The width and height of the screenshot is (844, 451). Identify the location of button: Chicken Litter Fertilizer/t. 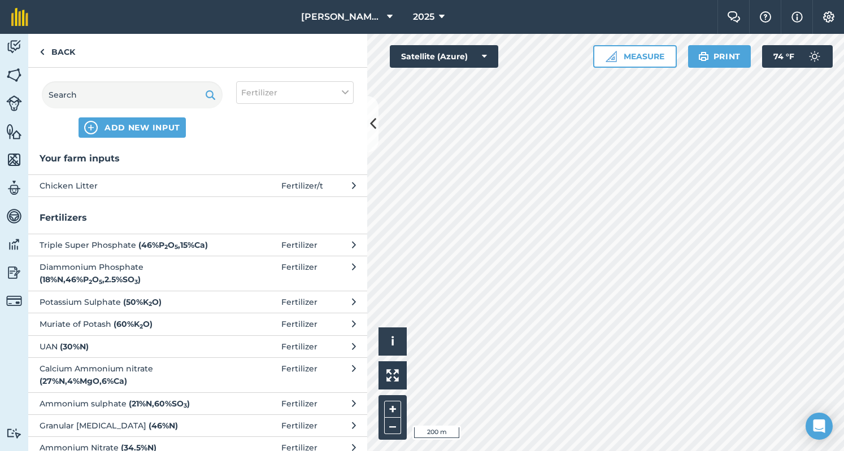
(198, 185).